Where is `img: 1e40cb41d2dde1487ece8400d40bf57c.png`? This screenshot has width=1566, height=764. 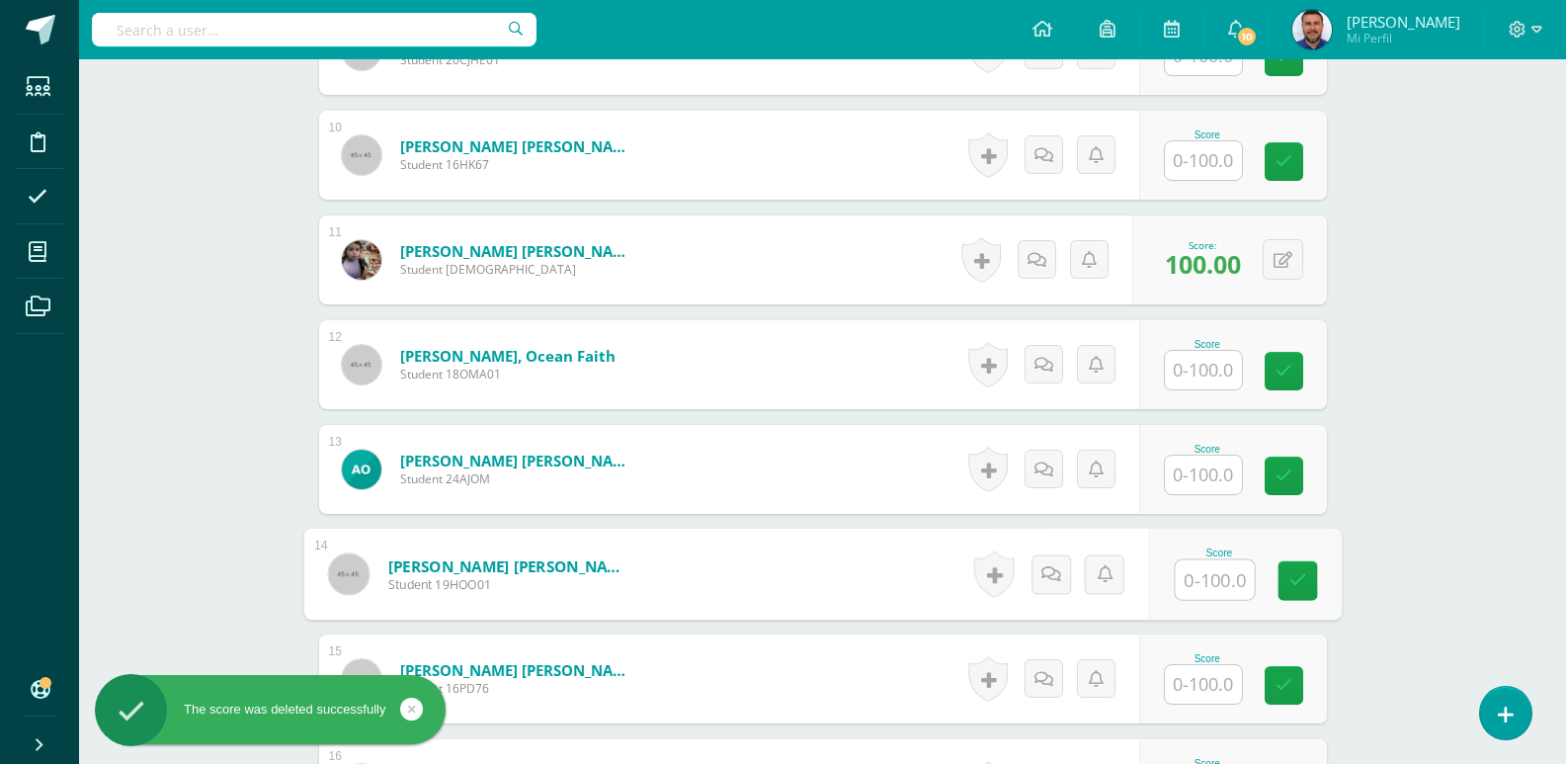 img: 1e40cb41d2dde1487ece8400d40bf57c.png is located at coordinates (1312, 30).